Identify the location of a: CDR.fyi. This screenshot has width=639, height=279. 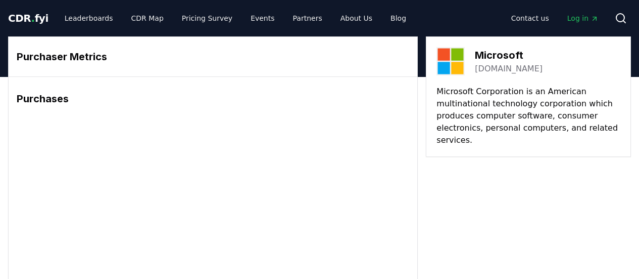
(28, 18).